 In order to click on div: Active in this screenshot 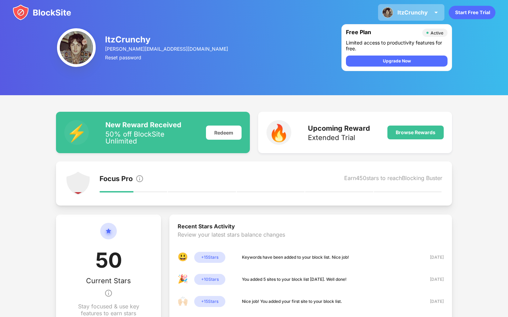, I will do `click(437, 33)`.